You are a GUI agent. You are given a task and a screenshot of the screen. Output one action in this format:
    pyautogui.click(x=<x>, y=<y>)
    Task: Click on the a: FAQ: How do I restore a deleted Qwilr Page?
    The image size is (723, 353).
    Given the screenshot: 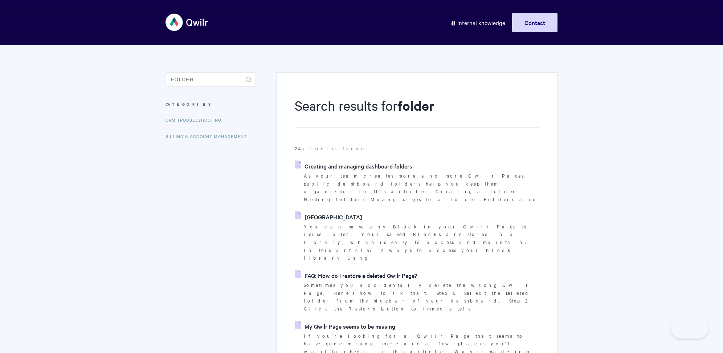 What is the action you would take?
    pyautogui.click(x=356, y=275)
    